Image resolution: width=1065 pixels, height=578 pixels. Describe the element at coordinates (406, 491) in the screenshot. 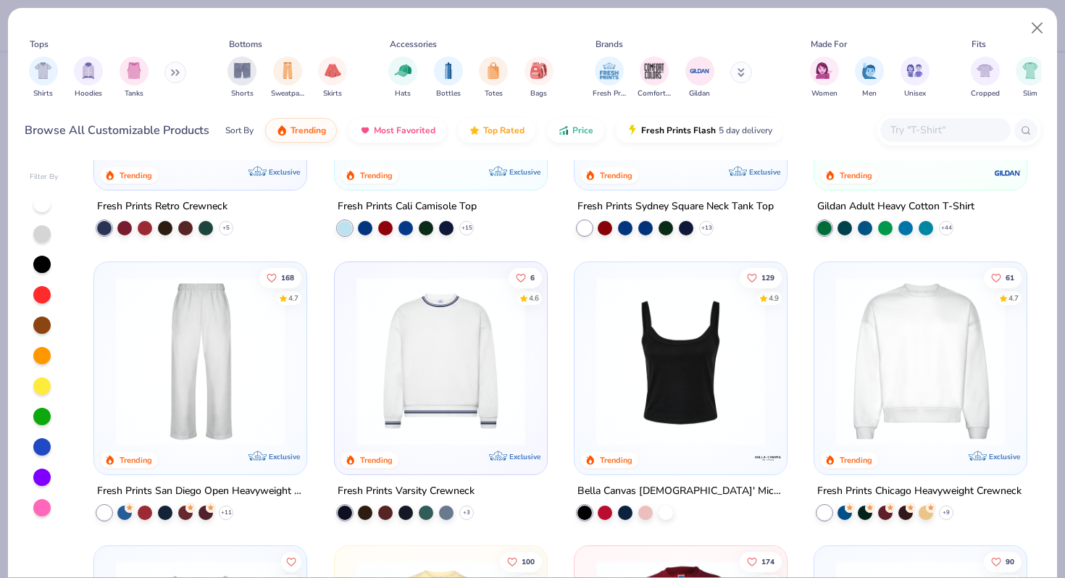

I see `div: Fresh Prints Varsity Crewneck` at that location.